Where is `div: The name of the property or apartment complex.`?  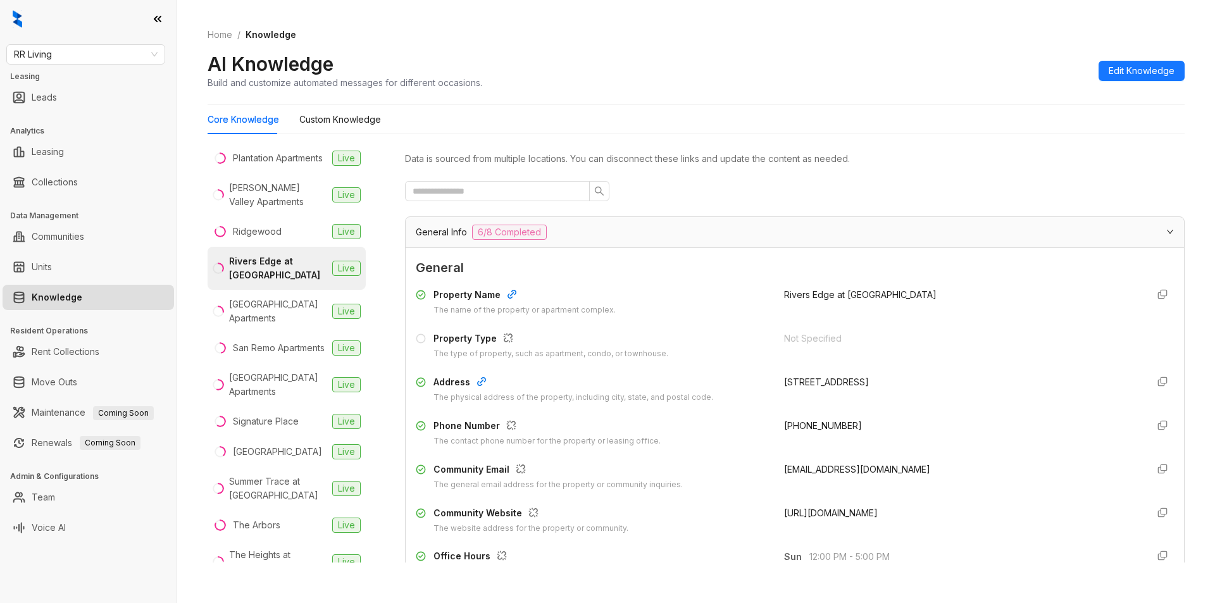
div: The name of the property or apartment complex. is located at coordinates (525, 310).